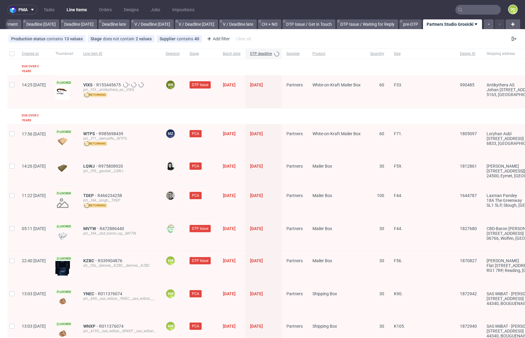  What do you see at coordinates (112, 228) in the screenshot?
I see `span: R472886440` at bounding box center [112, 228].